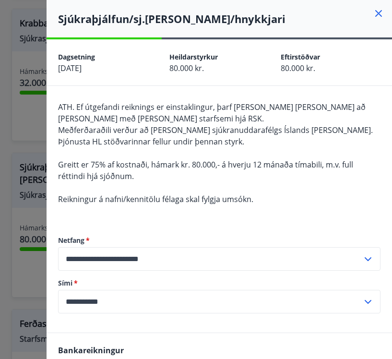 The width and height of the screenshot is (392, 359). Describe the element at coordinates (219, 283) in the screenshot. I see `label: Sími` at that location.